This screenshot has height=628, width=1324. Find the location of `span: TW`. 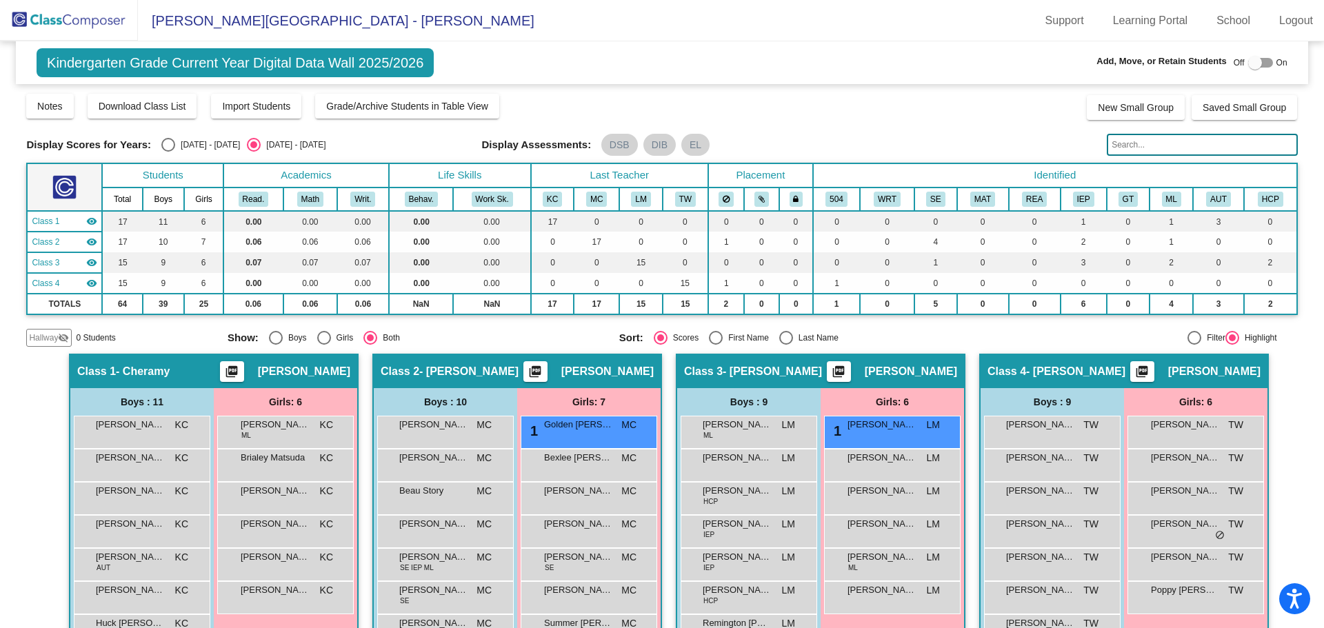

span: TW is located at coordinates (1236, 458).